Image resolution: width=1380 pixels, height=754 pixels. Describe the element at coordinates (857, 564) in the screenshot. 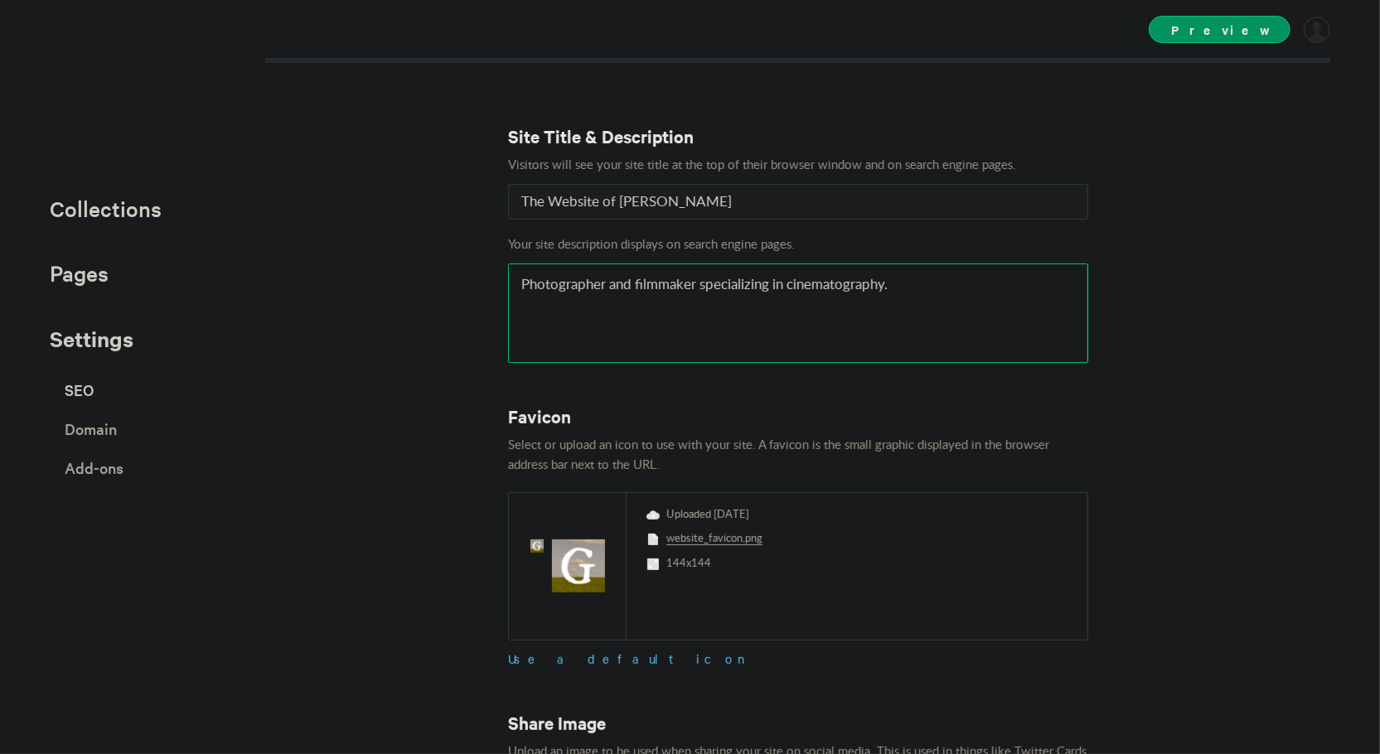

I see `li: 144 x 144` at that location.